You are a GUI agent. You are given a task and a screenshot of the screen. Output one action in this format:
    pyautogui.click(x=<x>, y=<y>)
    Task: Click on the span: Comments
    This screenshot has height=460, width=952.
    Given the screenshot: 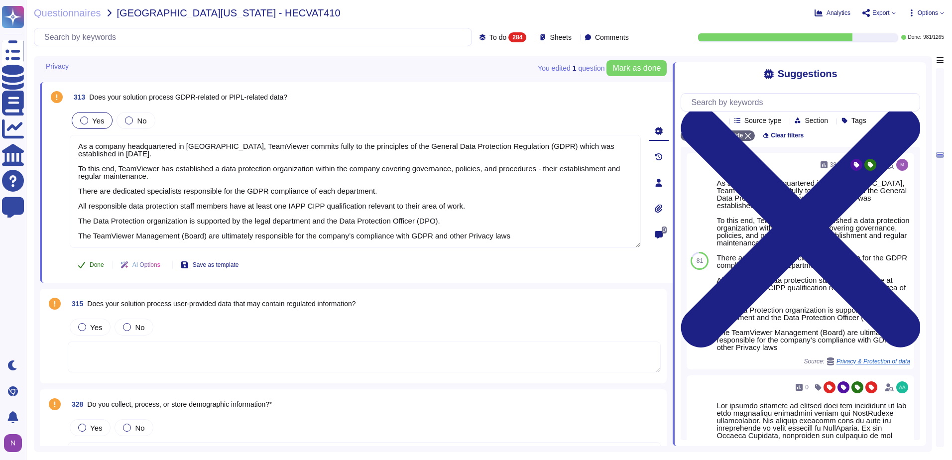 What is the action you would take?
    pyautogui.click(x=612, y=37)
    